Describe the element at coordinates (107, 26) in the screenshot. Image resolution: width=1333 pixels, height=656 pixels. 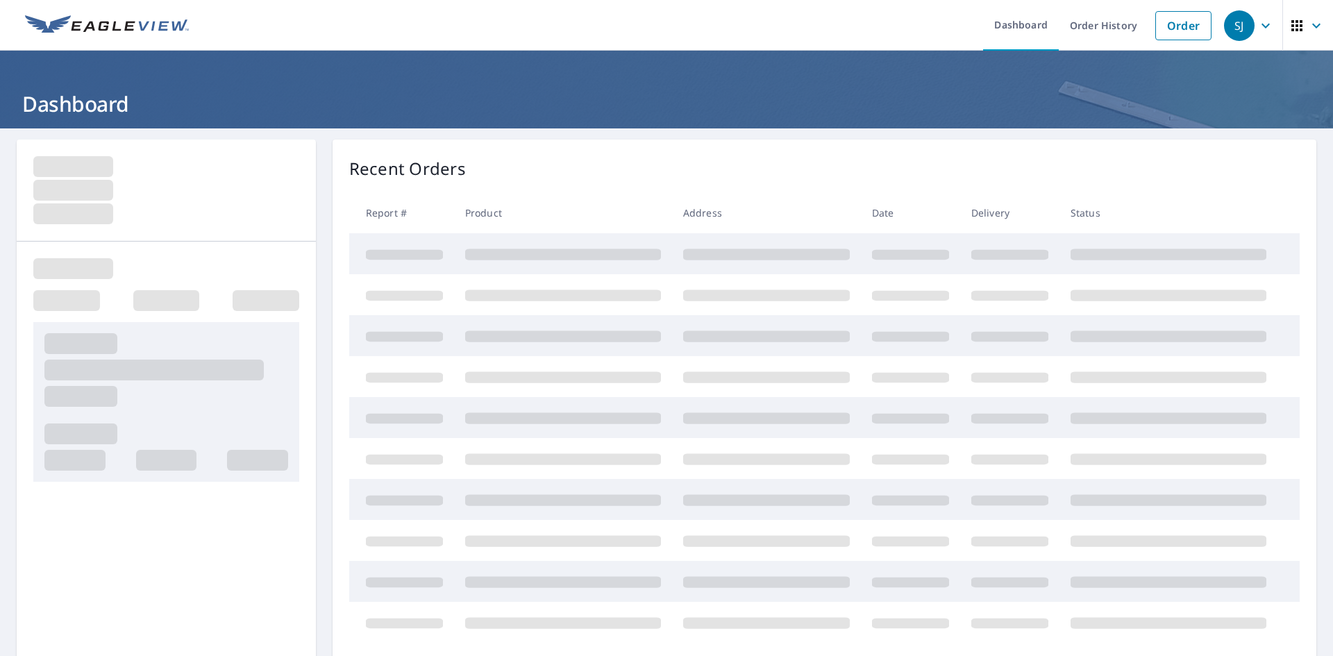
I see `img: EV Logo` at that location.